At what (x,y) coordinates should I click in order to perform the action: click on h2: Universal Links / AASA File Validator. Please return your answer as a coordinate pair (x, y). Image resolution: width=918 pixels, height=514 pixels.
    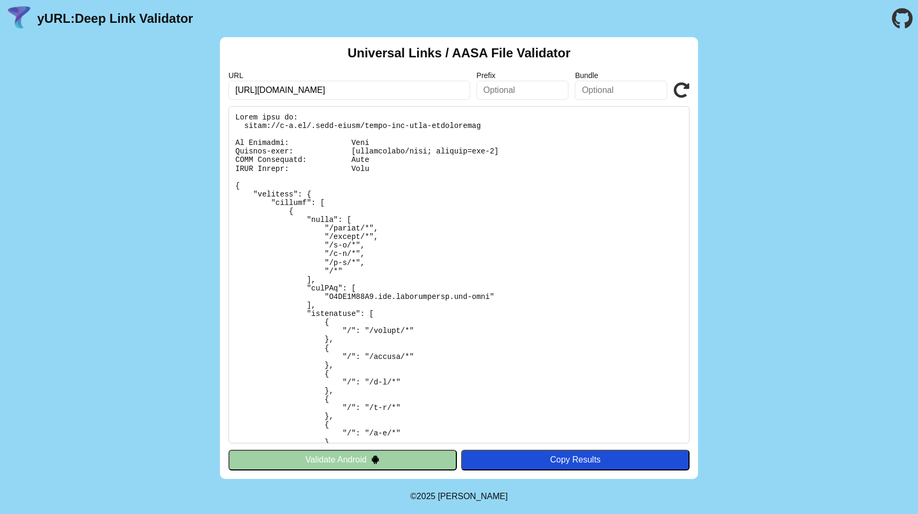
    Looking at the image, I should click on (459, 53).